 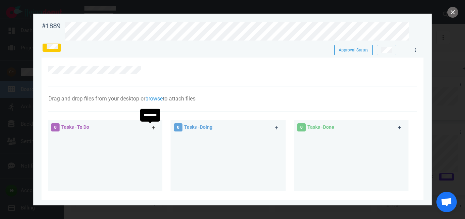 I want to click on span: to attach files, so click(x=179, y=98).